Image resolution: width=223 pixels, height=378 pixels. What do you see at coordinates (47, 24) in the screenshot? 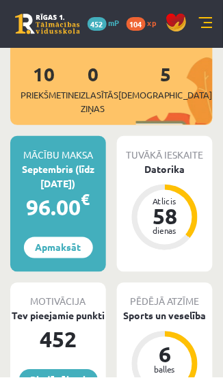
I see `a: Rīgas 1. Tālmācības vidusskola` at bounding box center [47, 24].